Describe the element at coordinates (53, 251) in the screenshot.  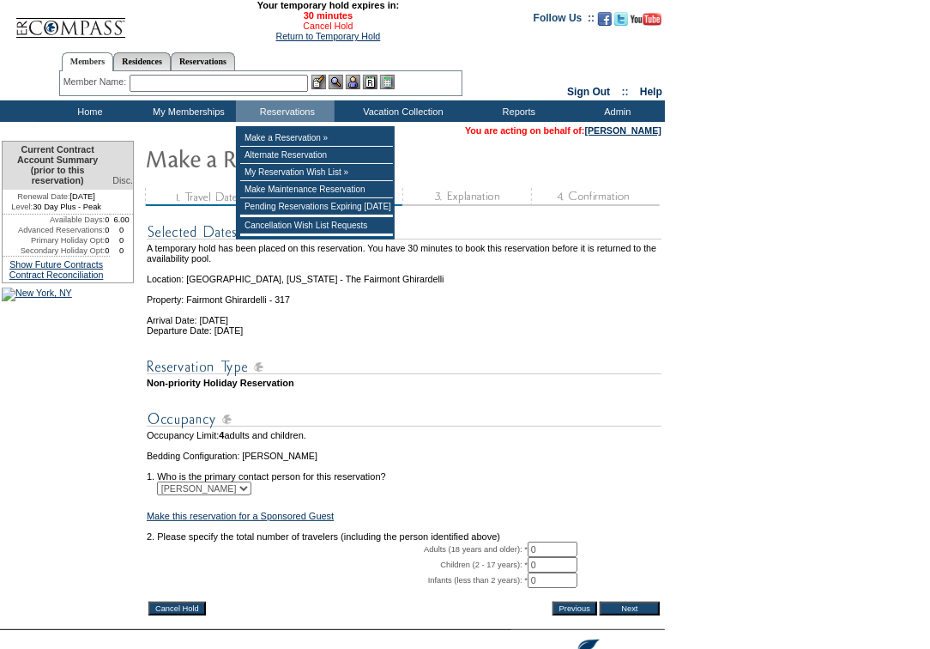
I see `td: Secondary Holiday Opt:` at that location.